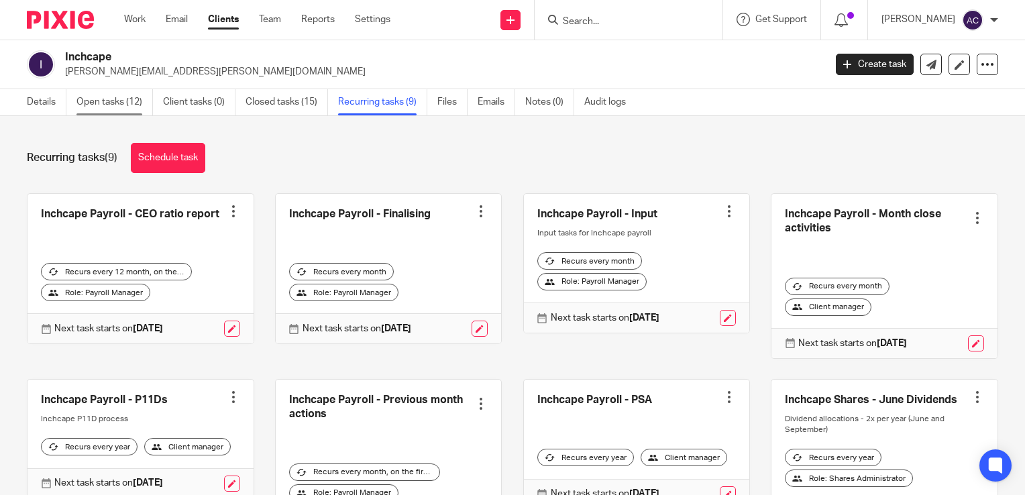 The image size is (1025, 495). I want to click on div: Role: Shares Administrator, so click(849, 478).